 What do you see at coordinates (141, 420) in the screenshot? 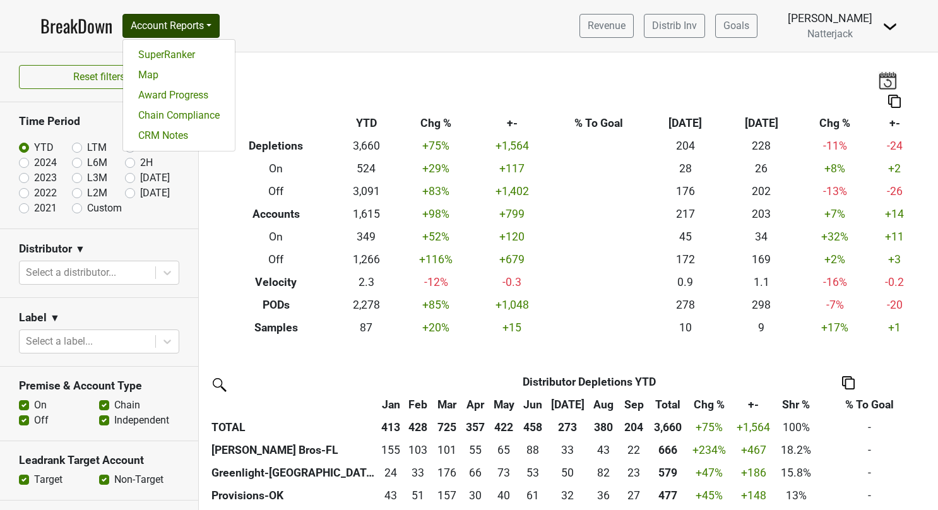
I see `label: Independent` at bounding box center [141, 420].